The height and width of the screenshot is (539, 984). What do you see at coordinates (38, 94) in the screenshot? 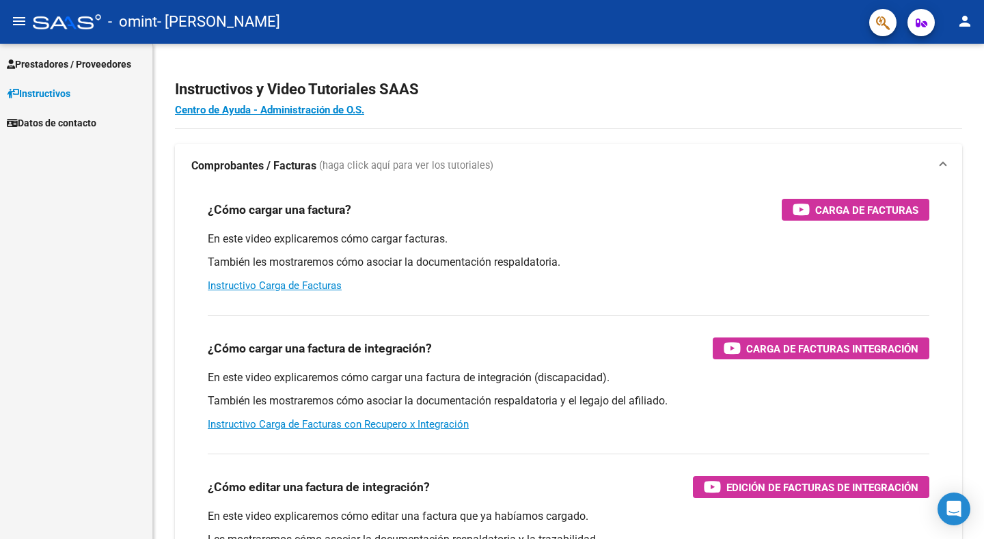
I see `span: Instructivos` at bounding box center [38, 94].